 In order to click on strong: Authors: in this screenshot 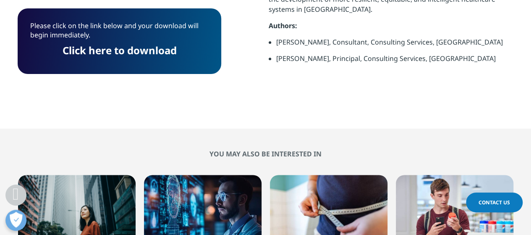, I will do `click(283, 26)`.